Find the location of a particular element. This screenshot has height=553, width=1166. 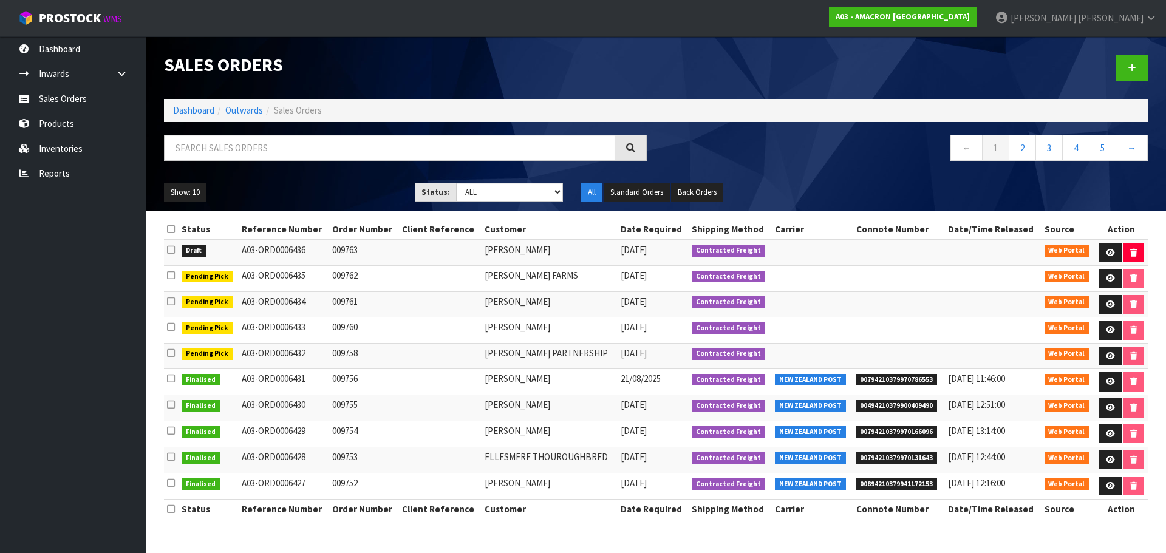

span: 21/08/2025 is located at coordinates (641, 378).